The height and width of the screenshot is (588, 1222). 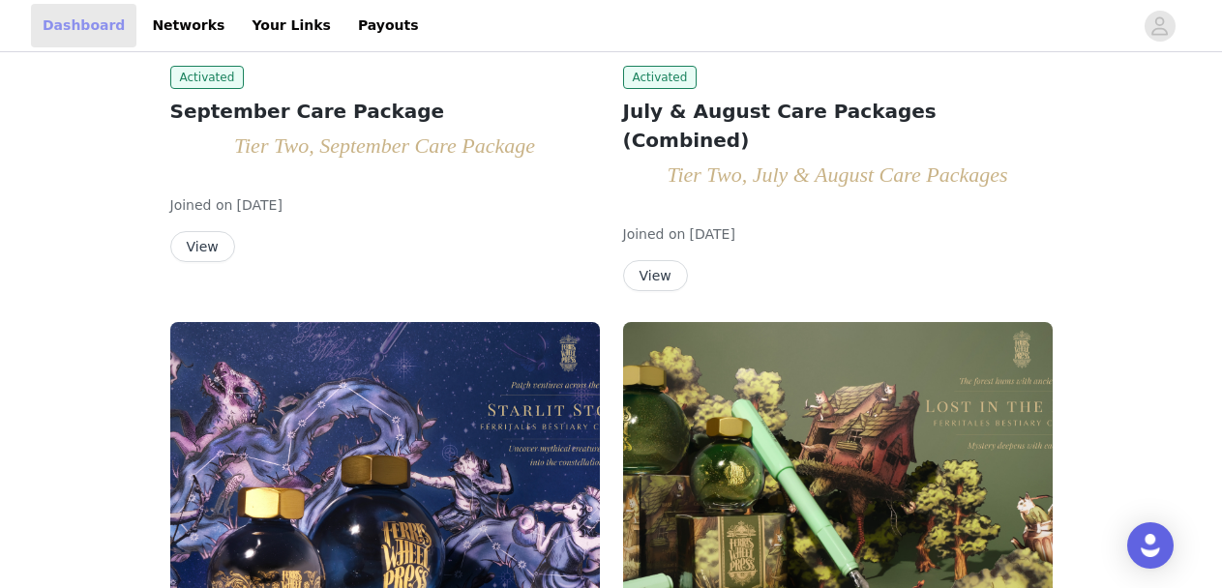 What do you see at coordinates (837, 174) in the screenshot?
I see `em: Tier Two, July & August Care Packages` at bounding box center [837, 174].